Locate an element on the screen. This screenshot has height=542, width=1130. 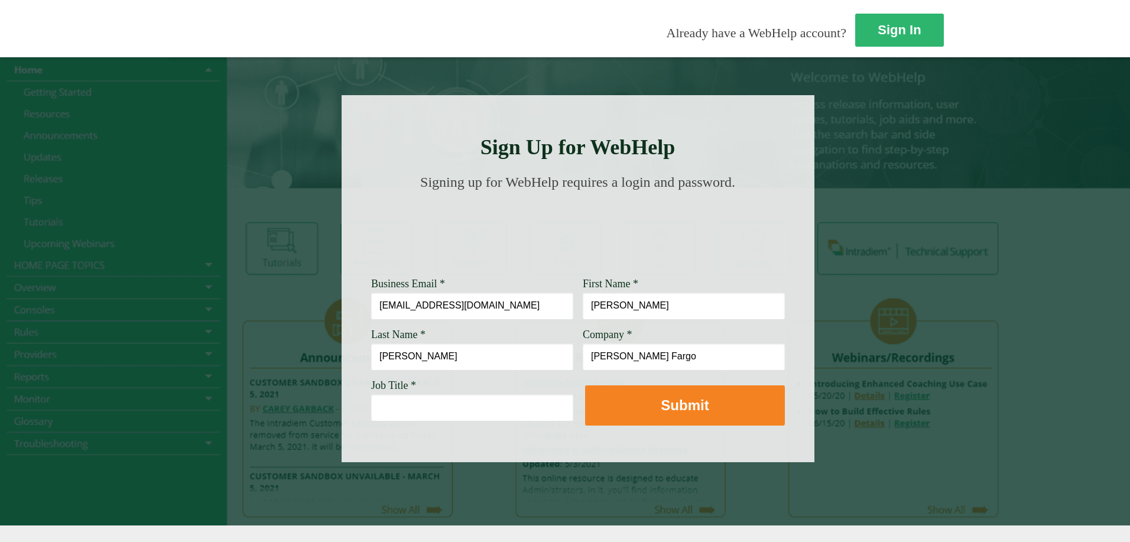
img: Need Credentials? Sign up below. Have Credentials? Use the sign-in button. is located at coordinates (578, 232).